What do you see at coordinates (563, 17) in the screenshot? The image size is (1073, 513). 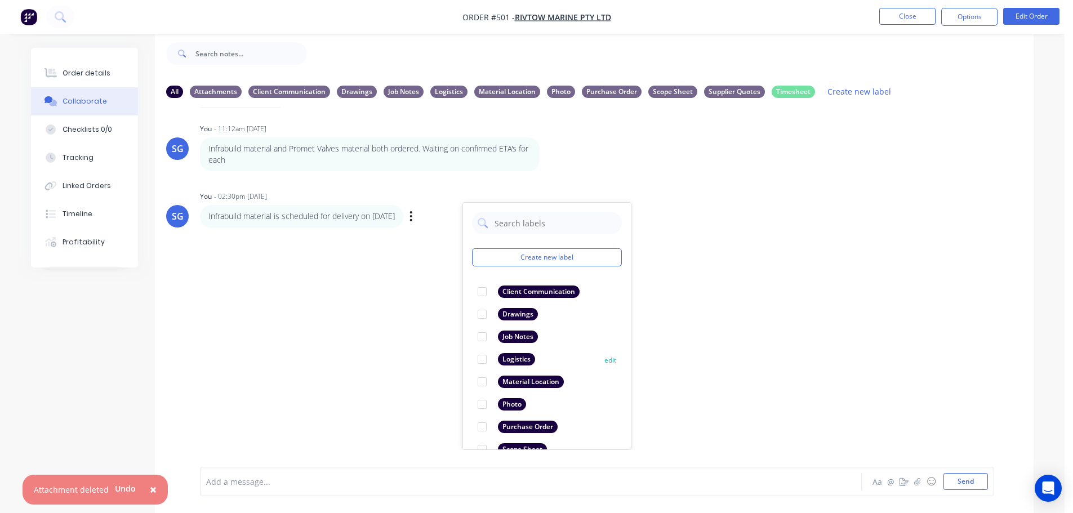 I see `span: RIVTOW MARINE PTY LTD` at bounding box center [563, 17].